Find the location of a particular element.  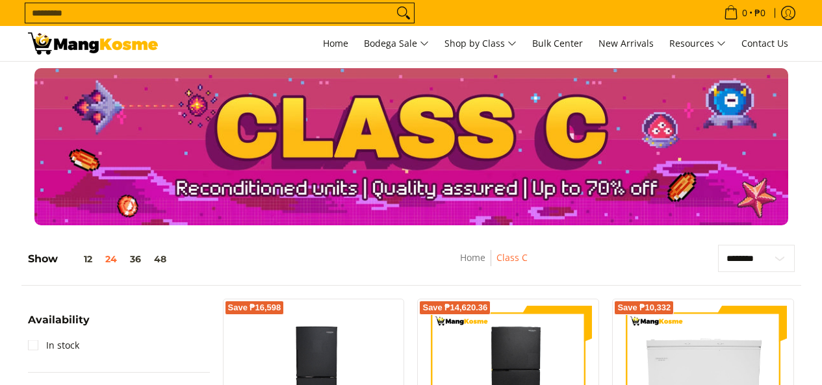

nav: Main Menu is located at coordinates (483, 44).